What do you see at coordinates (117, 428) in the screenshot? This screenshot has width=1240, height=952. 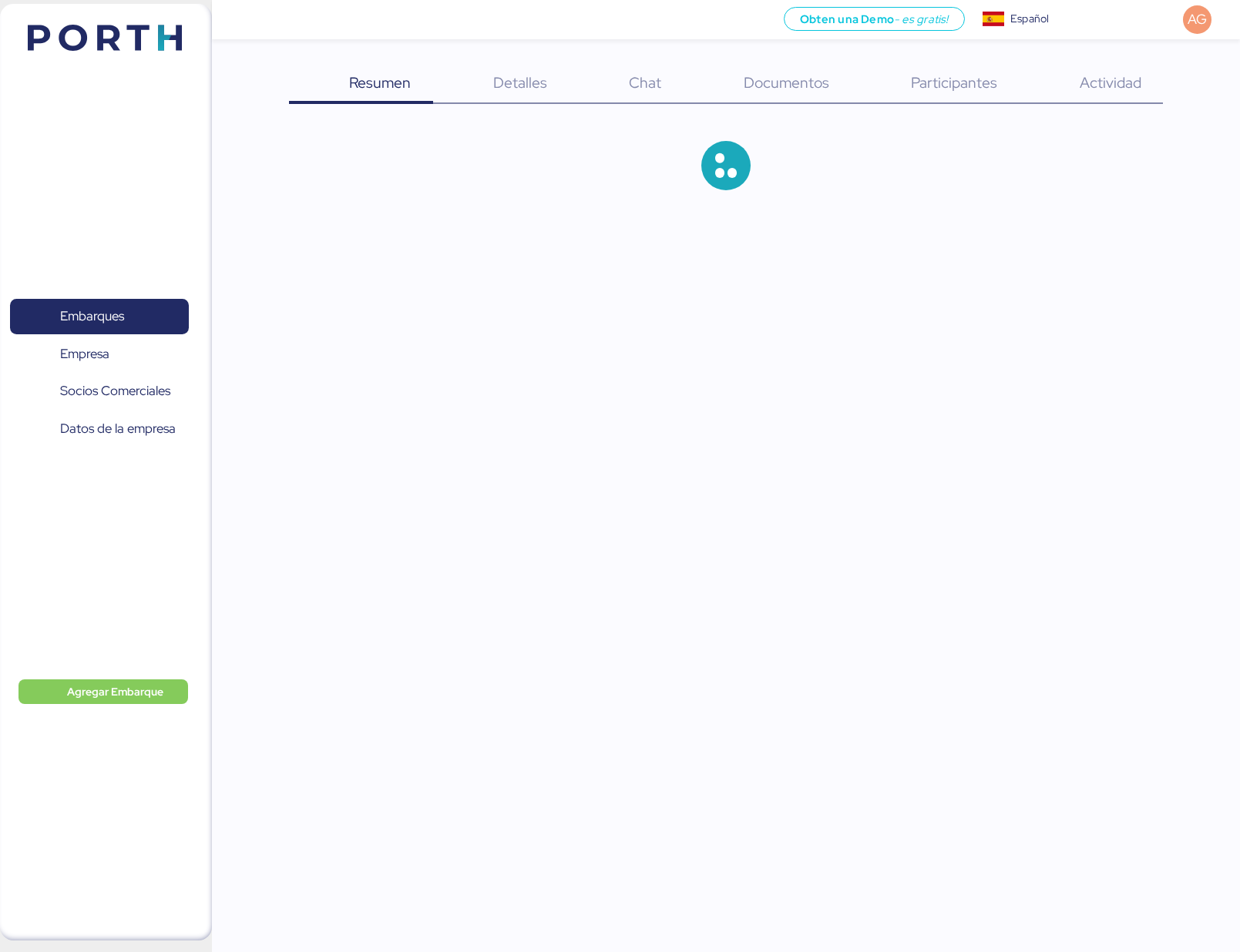 I see `span: Datos de la empresa` at bounding box center [117, 428].